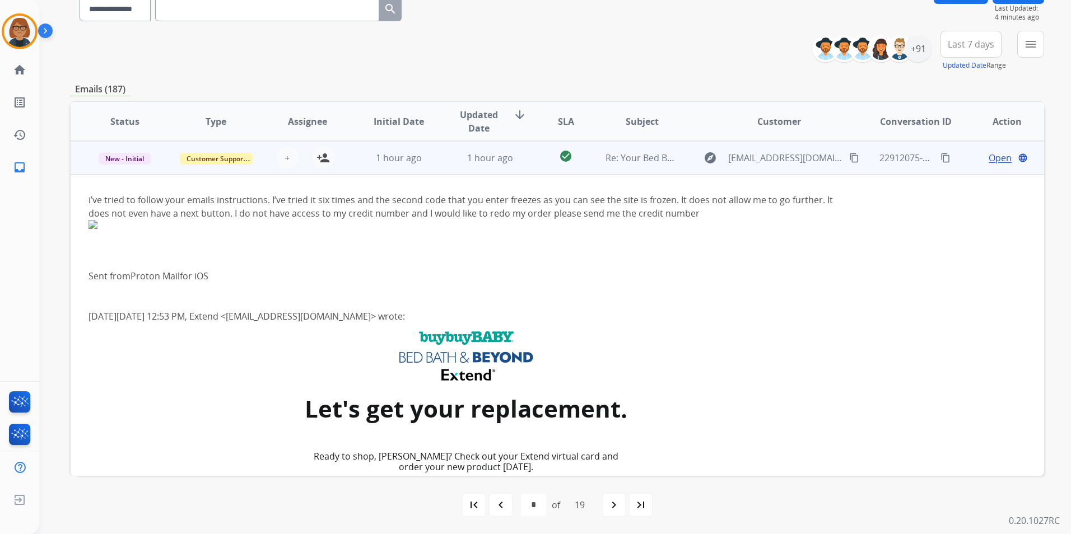  What do you see at coordinates (1019, 17) in the screenshot?
I see `span: 4 minutes ago` at bounding box center [1019, 17].